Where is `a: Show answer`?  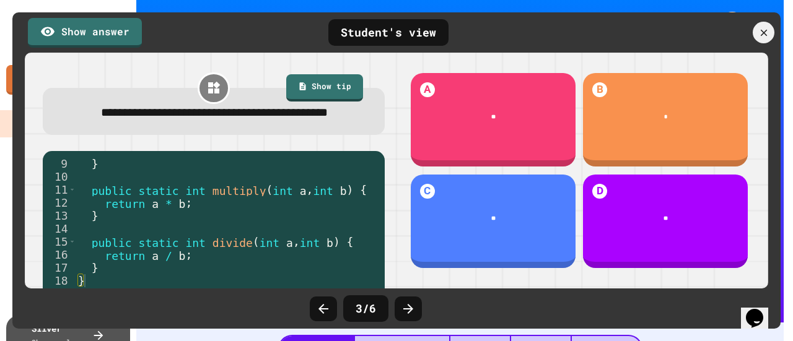 a: Show answer is located at coordinates (85, 33).